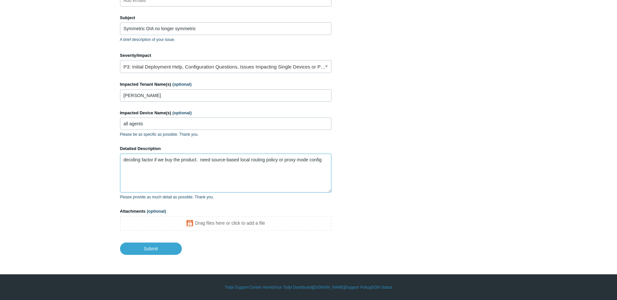  Describe the element at coordinates (226, 197) in the screenshot. I see `p: Please provide as much detail as possible. Thank you.` at that location.